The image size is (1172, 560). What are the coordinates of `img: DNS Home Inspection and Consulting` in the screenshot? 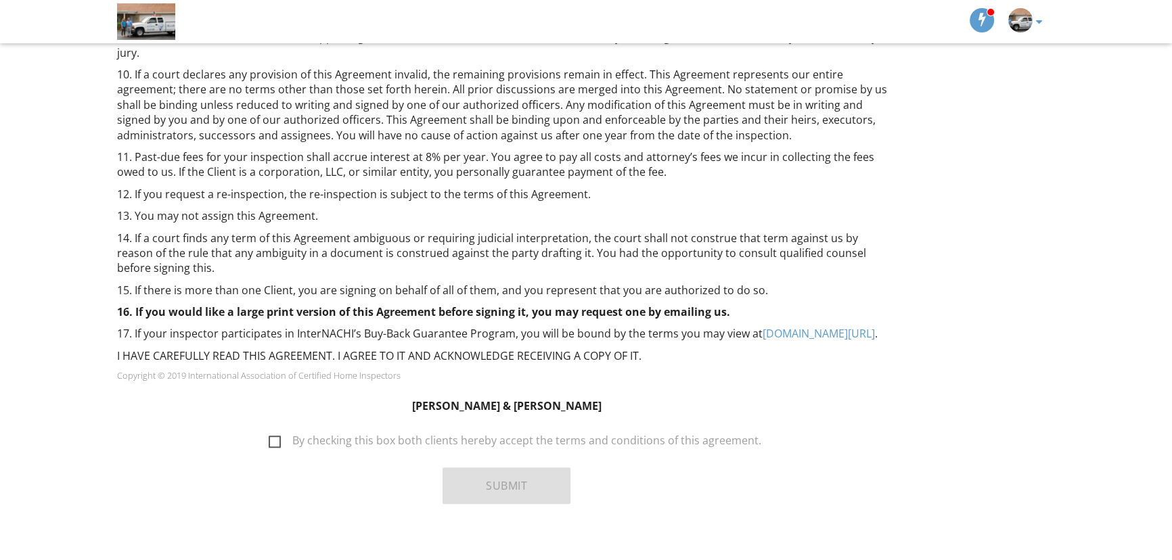 It's located at (146, 22).